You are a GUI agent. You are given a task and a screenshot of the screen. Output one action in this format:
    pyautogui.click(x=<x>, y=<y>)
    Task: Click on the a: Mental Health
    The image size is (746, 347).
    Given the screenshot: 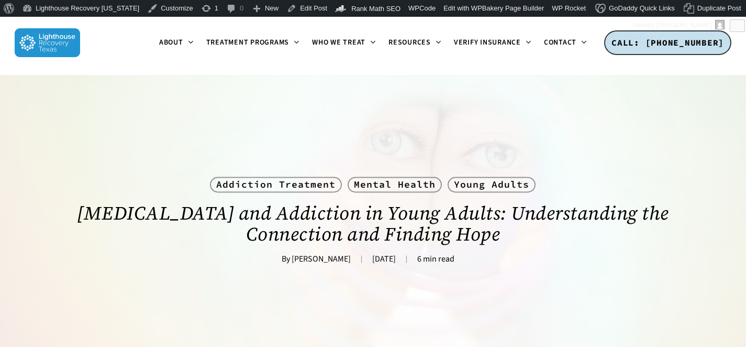 What is the action you would take?
    pyautogui.click(x=395, y=184)
    